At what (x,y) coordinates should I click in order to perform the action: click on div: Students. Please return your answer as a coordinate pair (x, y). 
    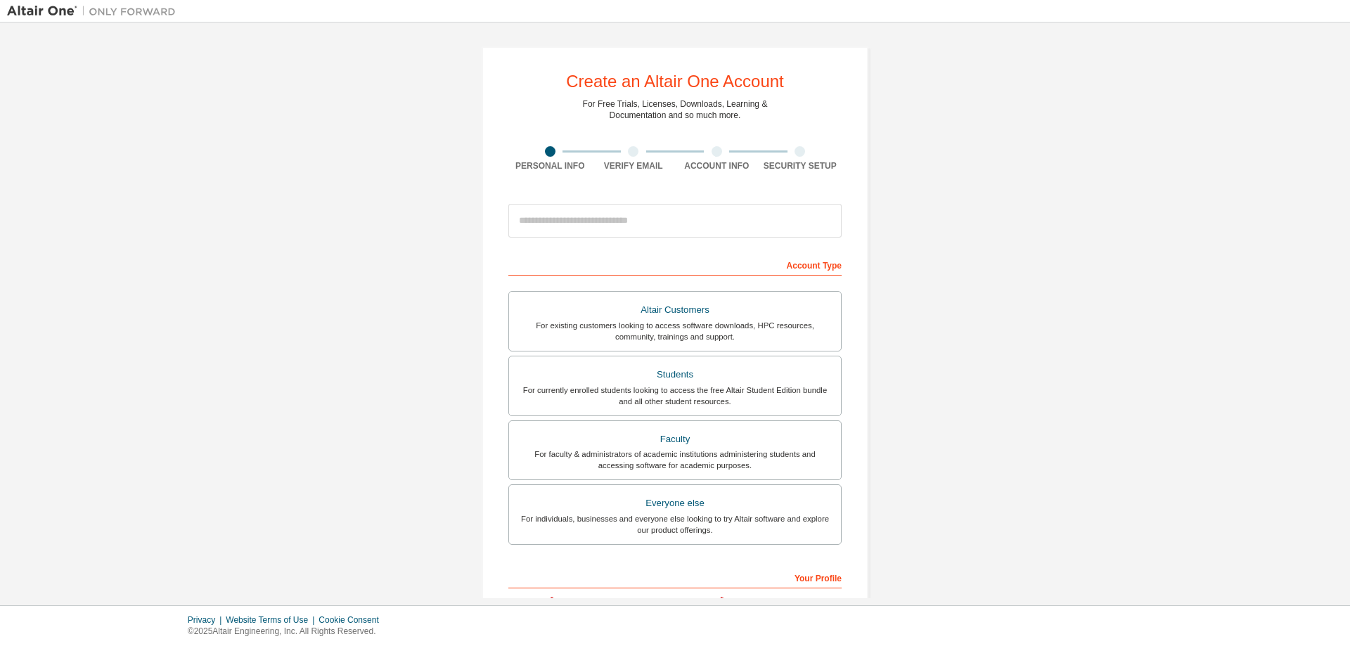
    Looking at the image, I should click on (675, 375).